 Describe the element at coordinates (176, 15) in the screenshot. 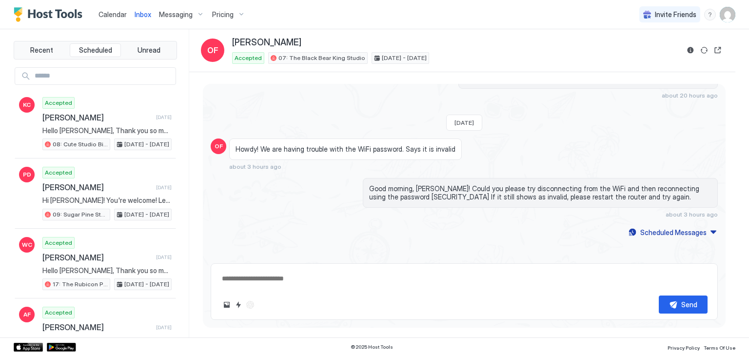

I see `span: Messaging` at that location.